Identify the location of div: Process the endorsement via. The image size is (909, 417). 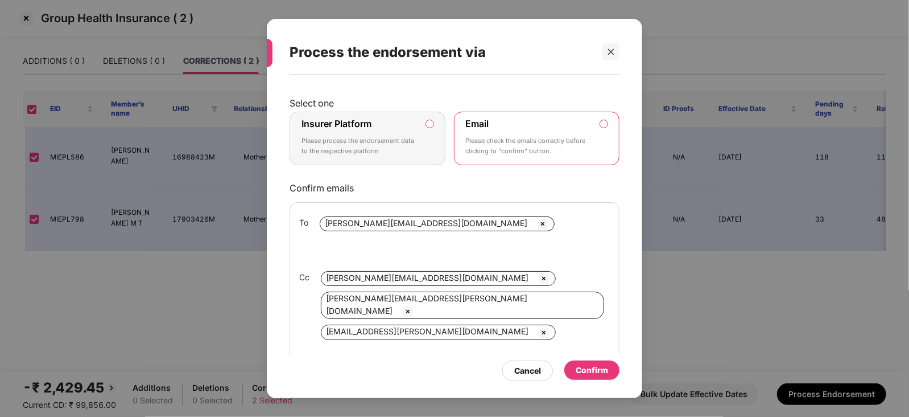
(441, 52).